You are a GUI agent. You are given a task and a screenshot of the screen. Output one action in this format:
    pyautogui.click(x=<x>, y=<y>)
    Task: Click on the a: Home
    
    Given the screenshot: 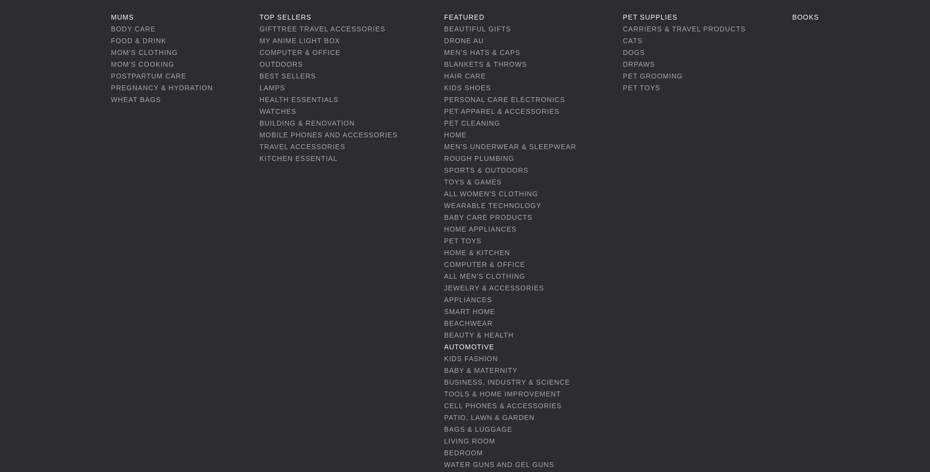 What is the action you would take?
    pyautogui.click(x=456, y=135)
    